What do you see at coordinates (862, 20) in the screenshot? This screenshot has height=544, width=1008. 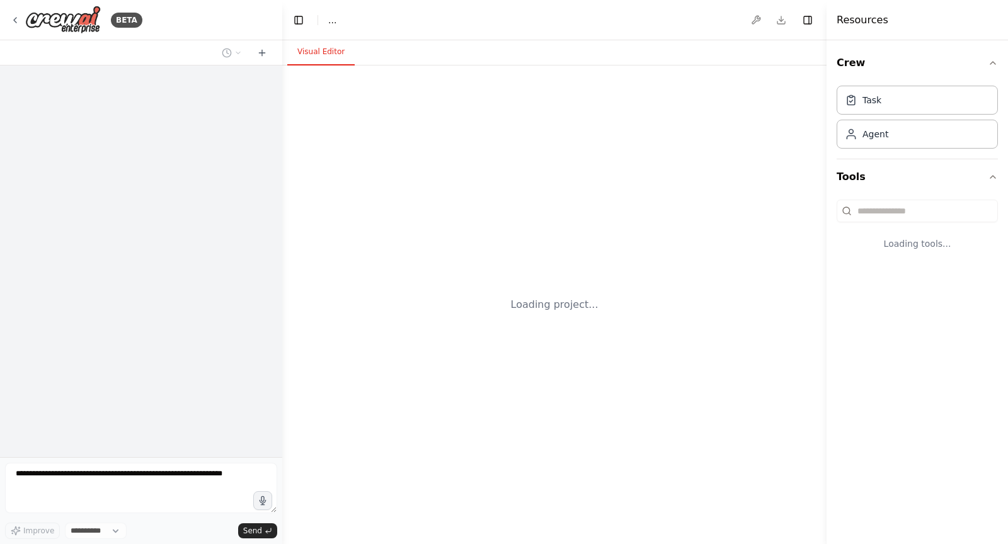 I see `h4: Resources` at bounding box center [862, 20].